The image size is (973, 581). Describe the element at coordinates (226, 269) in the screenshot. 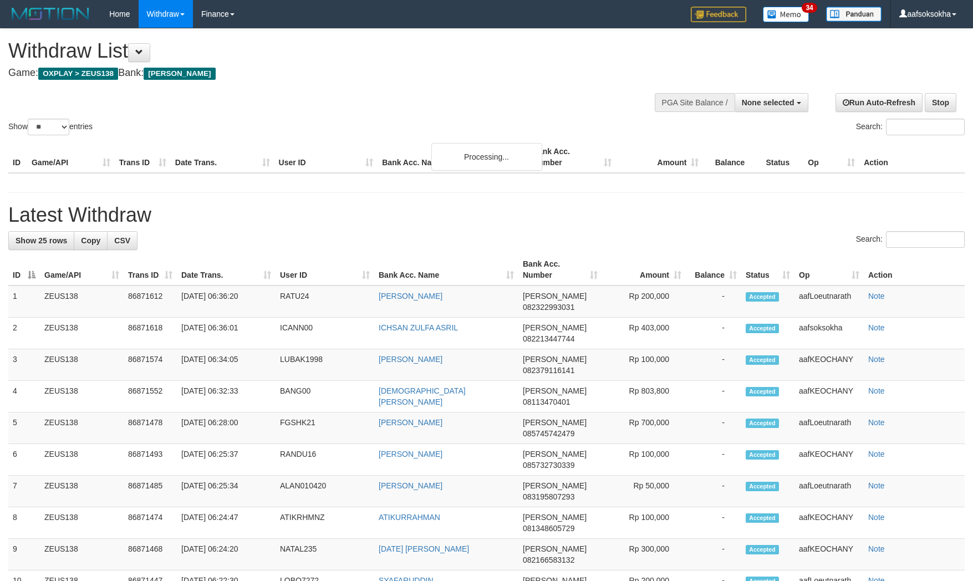

I see `th: Date Trans.: activate to sort column ascending` at that location.